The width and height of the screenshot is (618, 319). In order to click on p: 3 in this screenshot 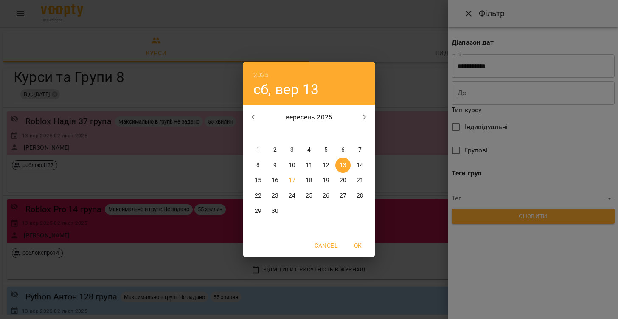, I will do `click(292, 150)`.